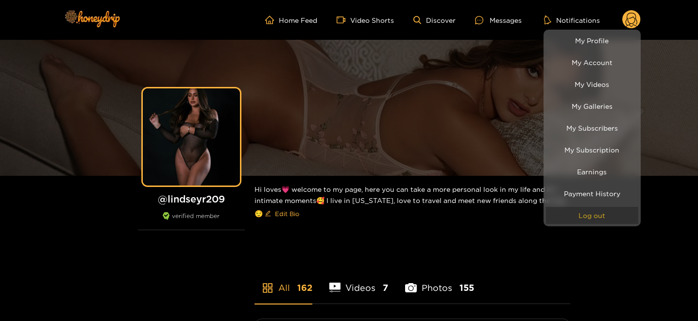  What do you see at coordinates (592, 84) in the screenshot?
I see `a: My Videos` at bounding box center [592, 84].